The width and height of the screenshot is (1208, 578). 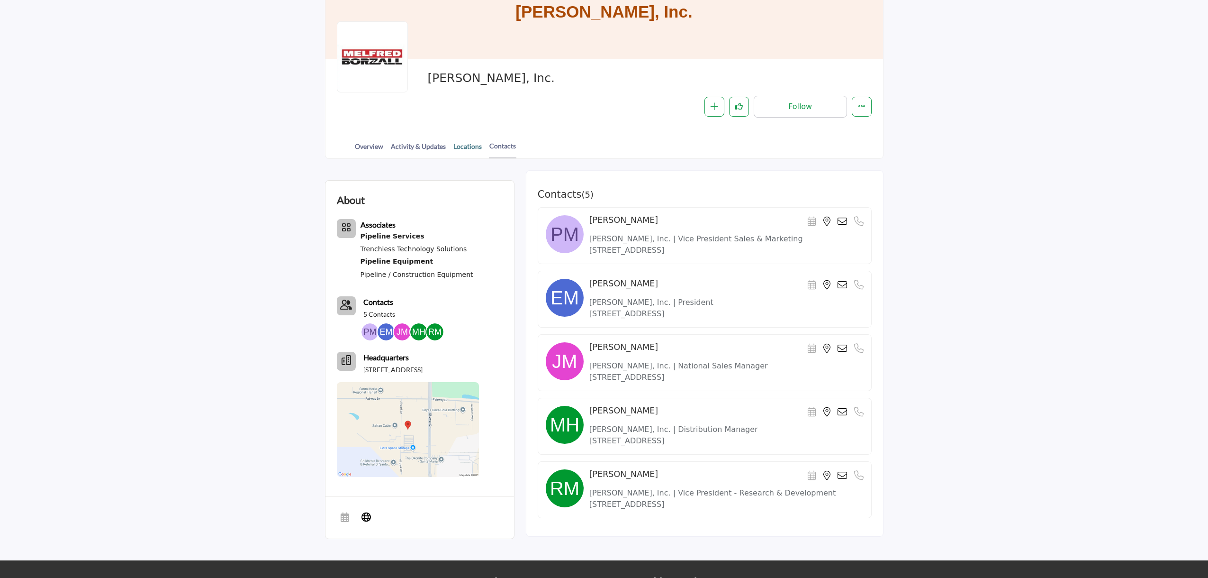 I want to click on img: Eric M., so click(x=386, y=332).